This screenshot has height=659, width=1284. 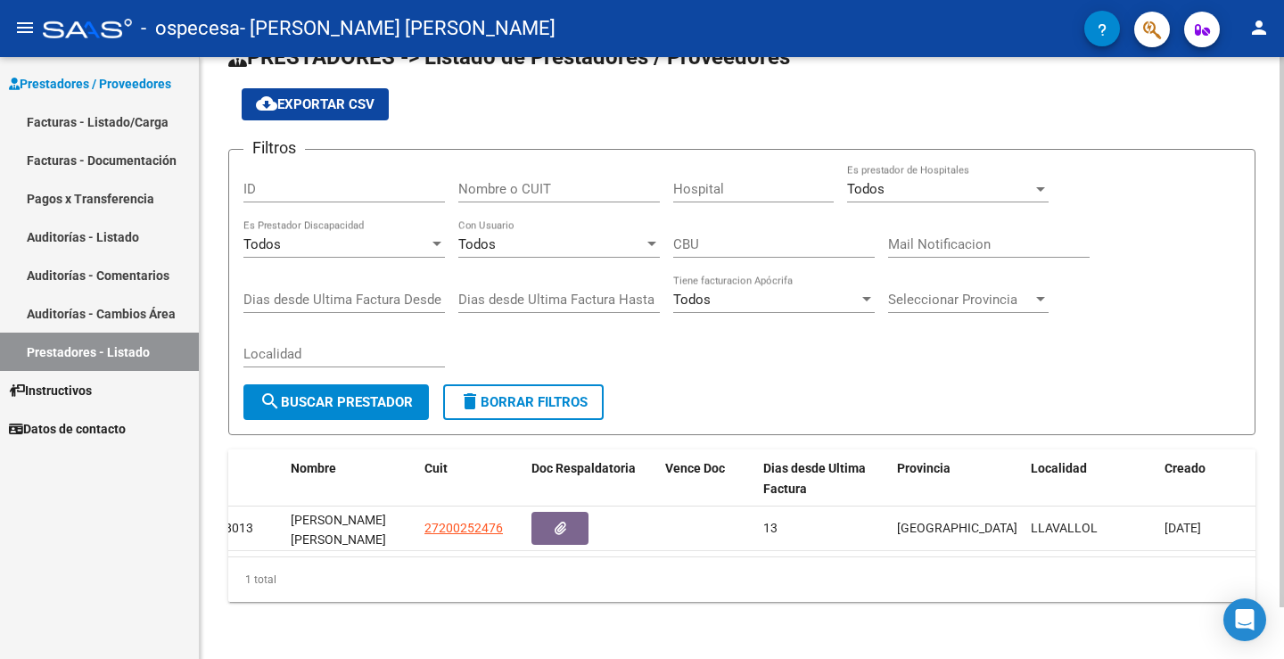 What do you see at coordinates (960, 300) in the screenshot?
I see `span: Seleccionar Provincia` at bounding box center [960, 300].